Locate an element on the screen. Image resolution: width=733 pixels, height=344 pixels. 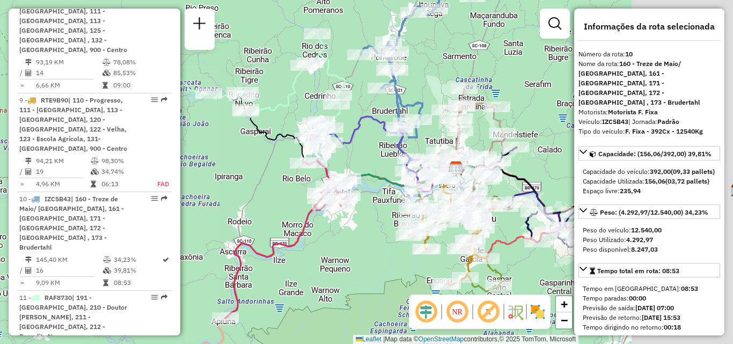
img: Fluxo de ruas is located at coordinates (515, 312).